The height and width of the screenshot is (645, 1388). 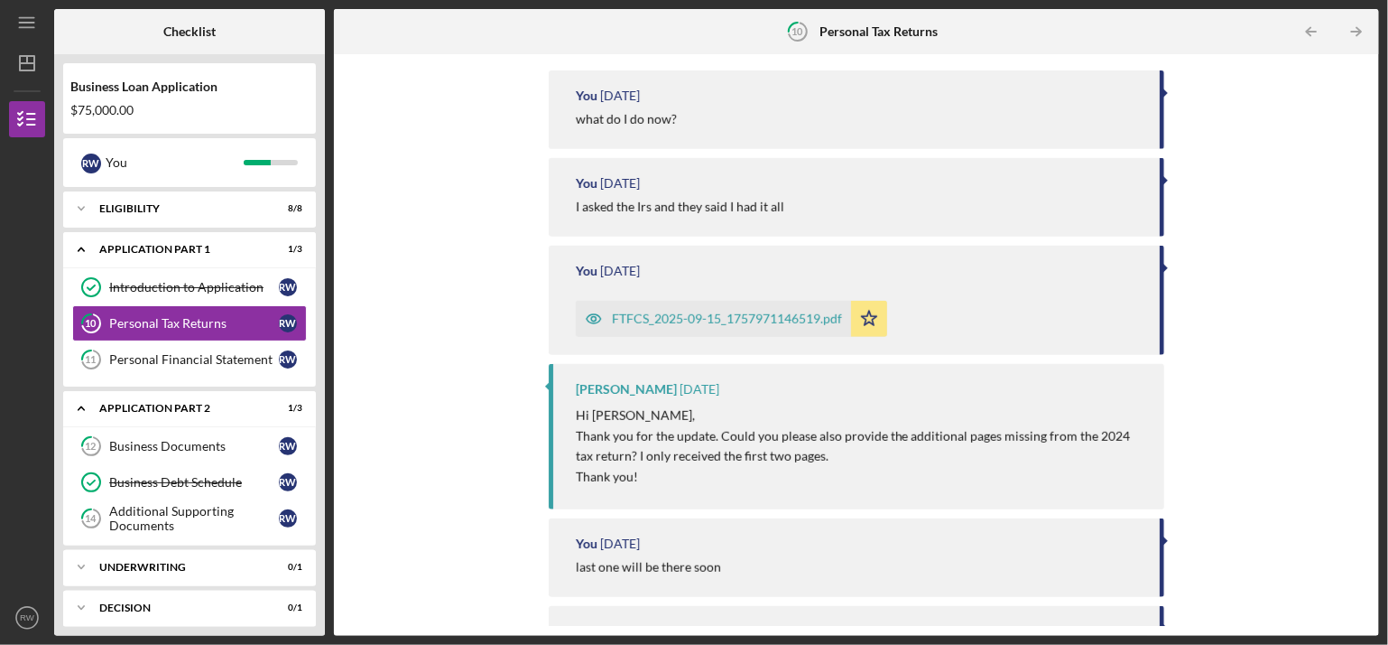 I want to click on div: Application Part 2, so click(x=178, y=408).